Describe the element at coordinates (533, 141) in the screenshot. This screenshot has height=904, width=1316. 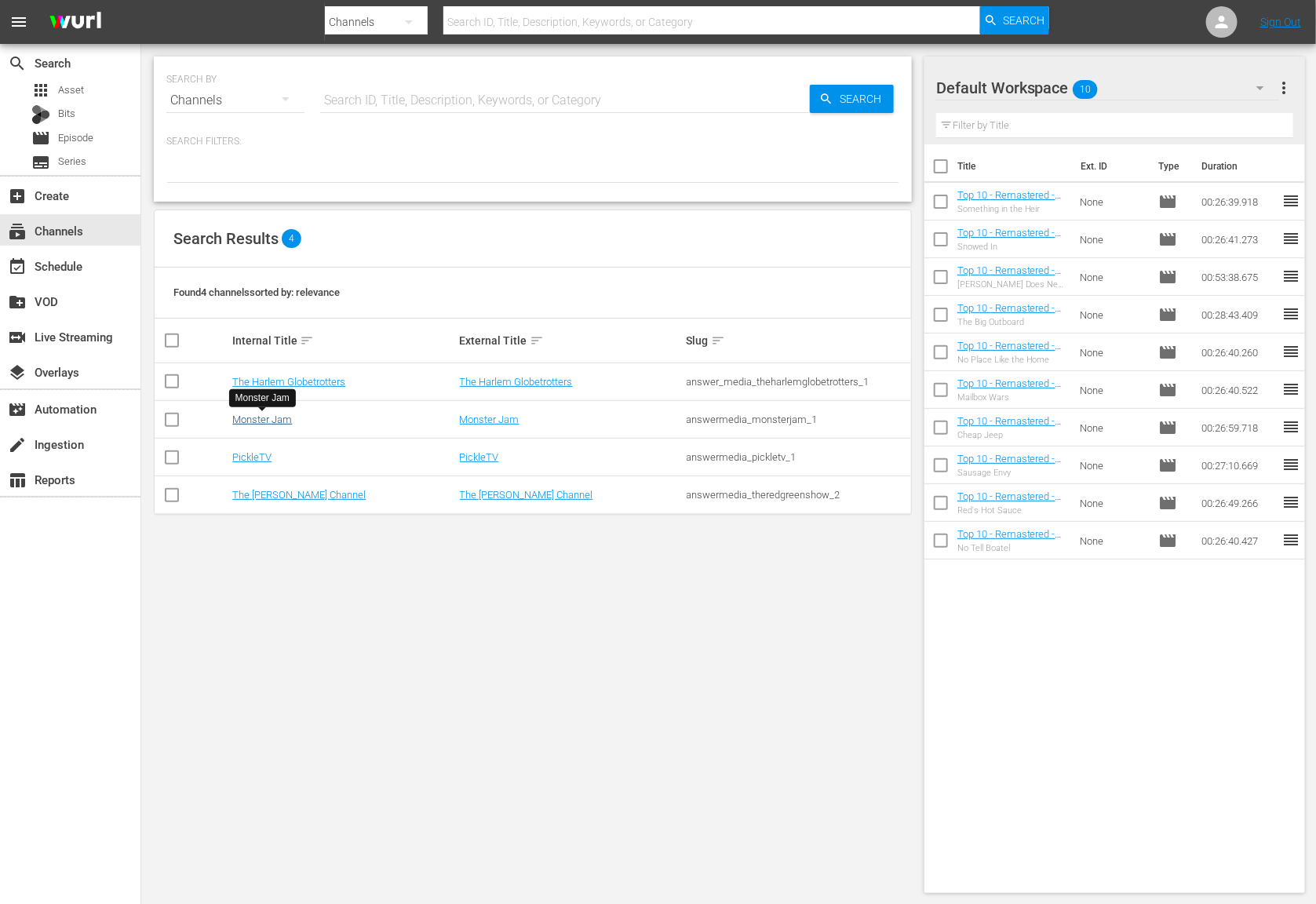
I see `p: Search Filters:` at that location.